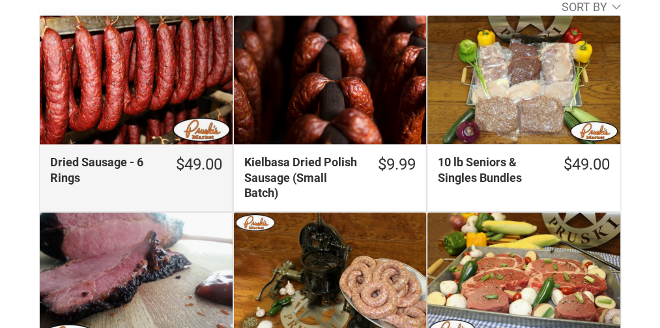 The width and height of the screenshot is (660, 328). I want to click on div: Dried Sausage - 6 Rings, so click(104, 170).